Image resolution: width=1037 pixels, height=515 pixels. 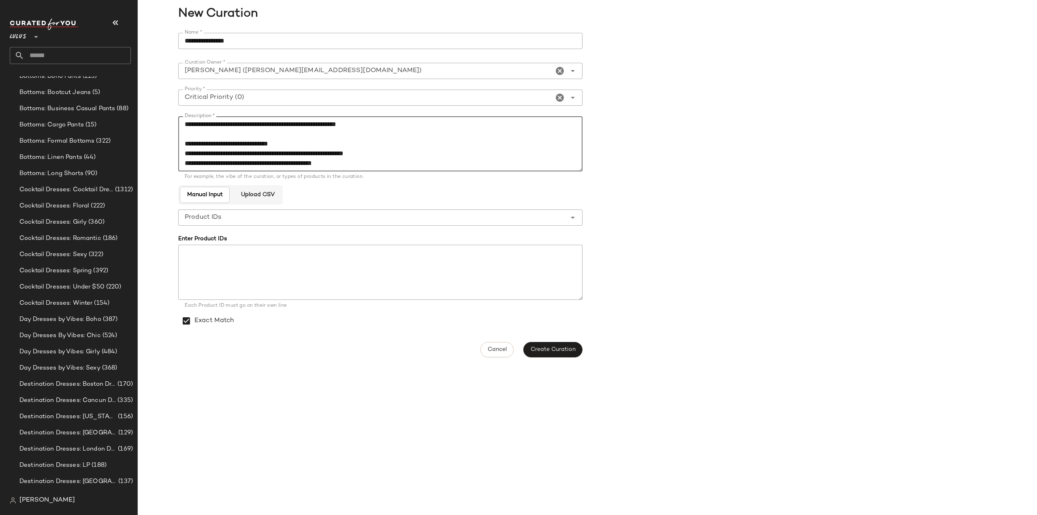 What do you see at coordinates (585, 14) in the screenshot?
I see `span: New Curation` at bounding box center [585, 14].